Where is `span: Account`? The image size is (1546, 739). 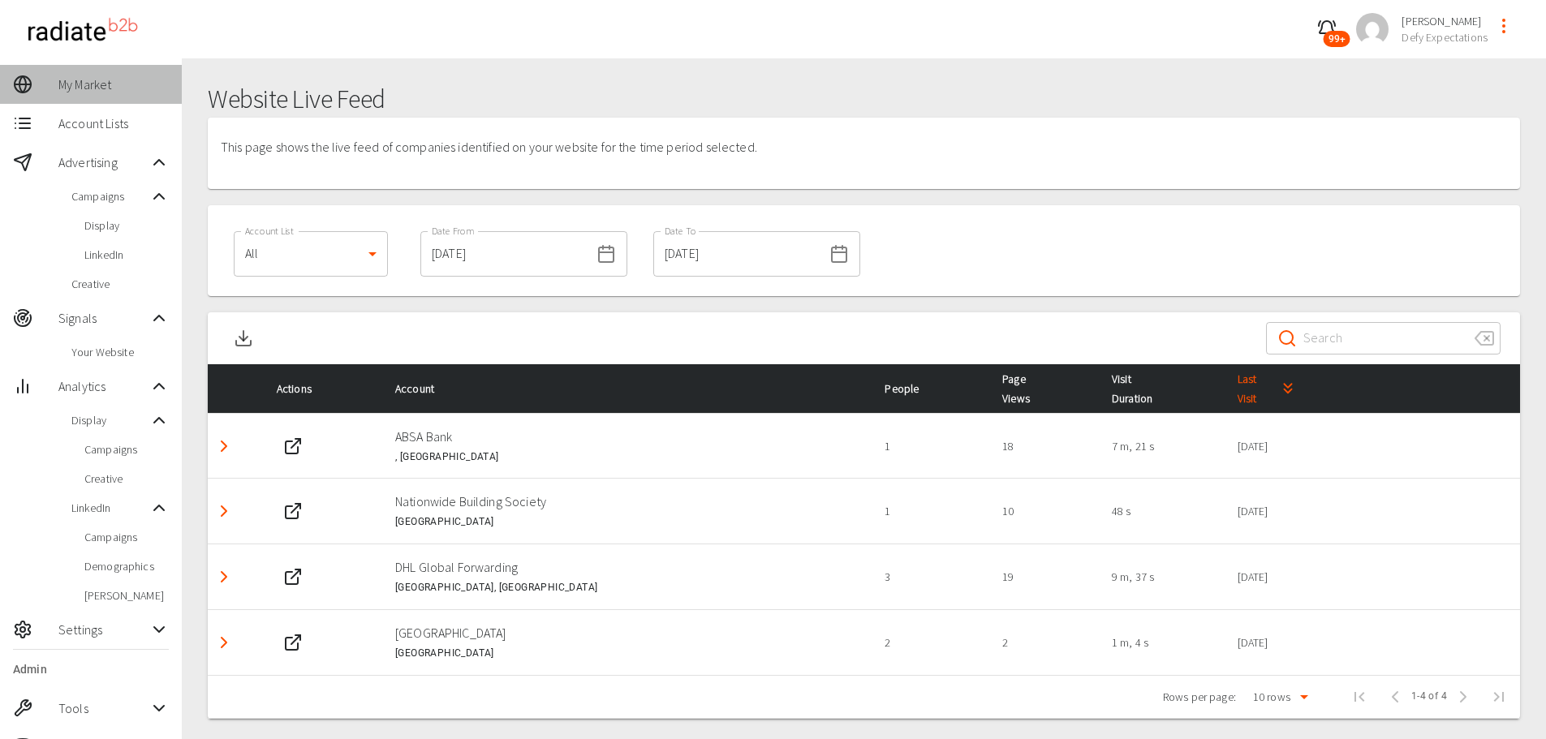 span: Account is located at coordinates (428, 389).